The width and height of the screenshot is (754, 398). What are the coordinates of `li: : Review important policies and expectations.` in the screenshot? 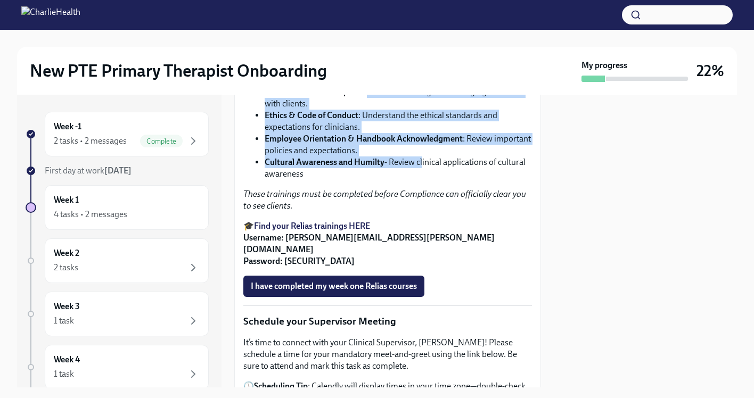 It's located at (398, 145).